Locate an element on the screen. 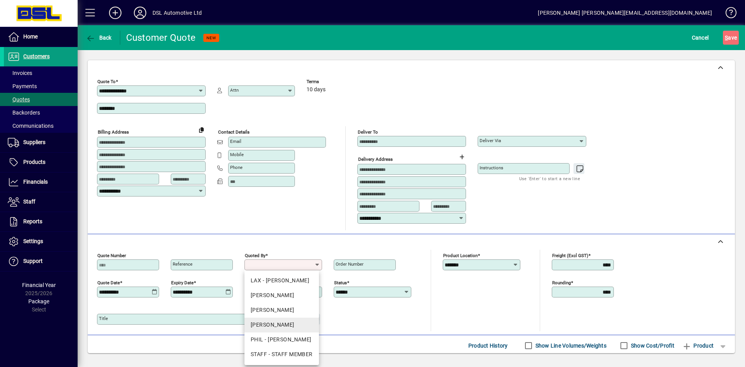 This screenshot has width=745, height=367. span: Product History is located at coordinates (488, 345).